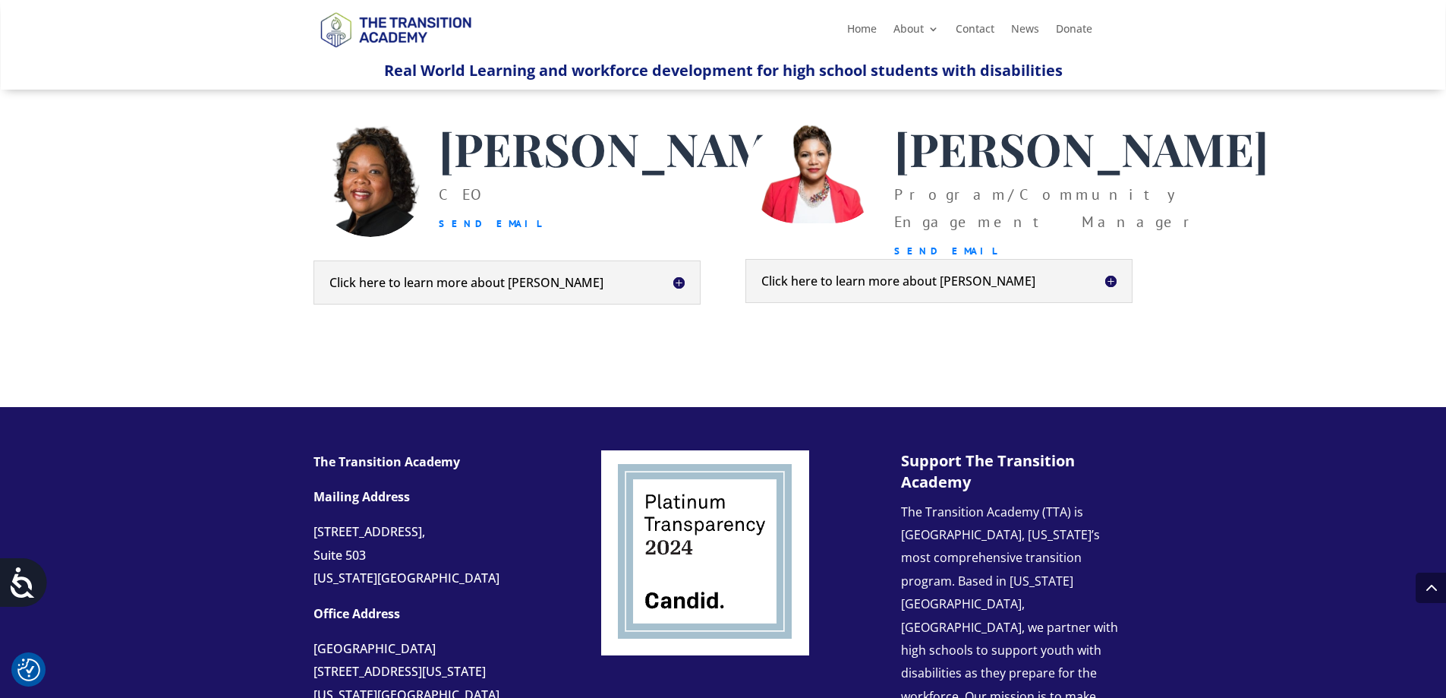 This screenshot has width=1446, height=698. Describe the element at coordinates (1081, 230) in the screenshot. I see `p: Program/Community Engagement Manager` at that location.